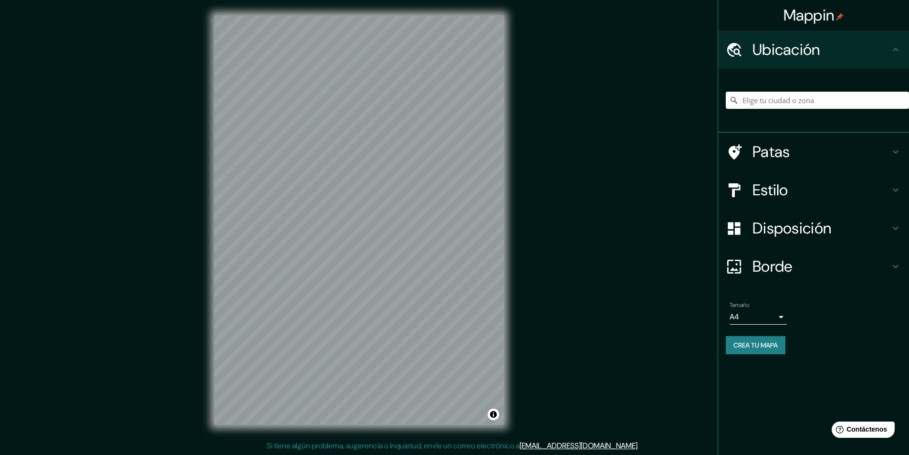 Image resolution: width=909 pixels, height=455 pixels. What do you see at coordinates (42, 11) in the screenshot?
I see `font: Contáctenos` at bounding box center [42, 11].